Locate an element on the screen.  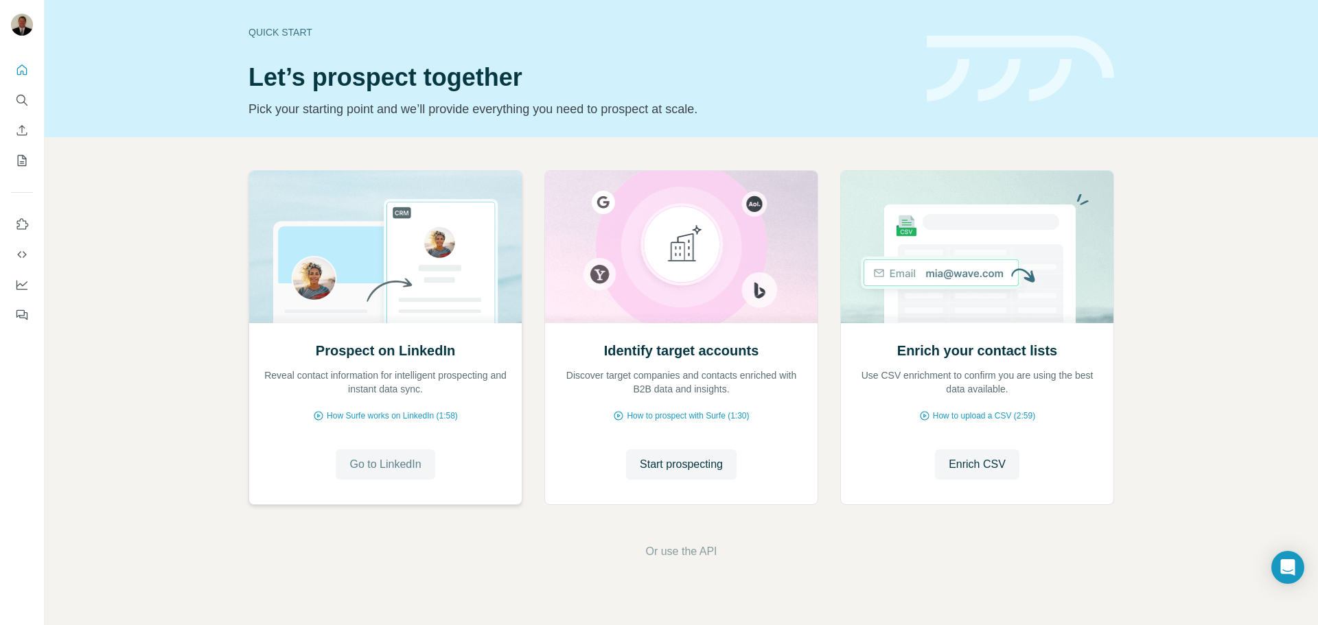
span: Or use the API is located at coordinates (681, 552).